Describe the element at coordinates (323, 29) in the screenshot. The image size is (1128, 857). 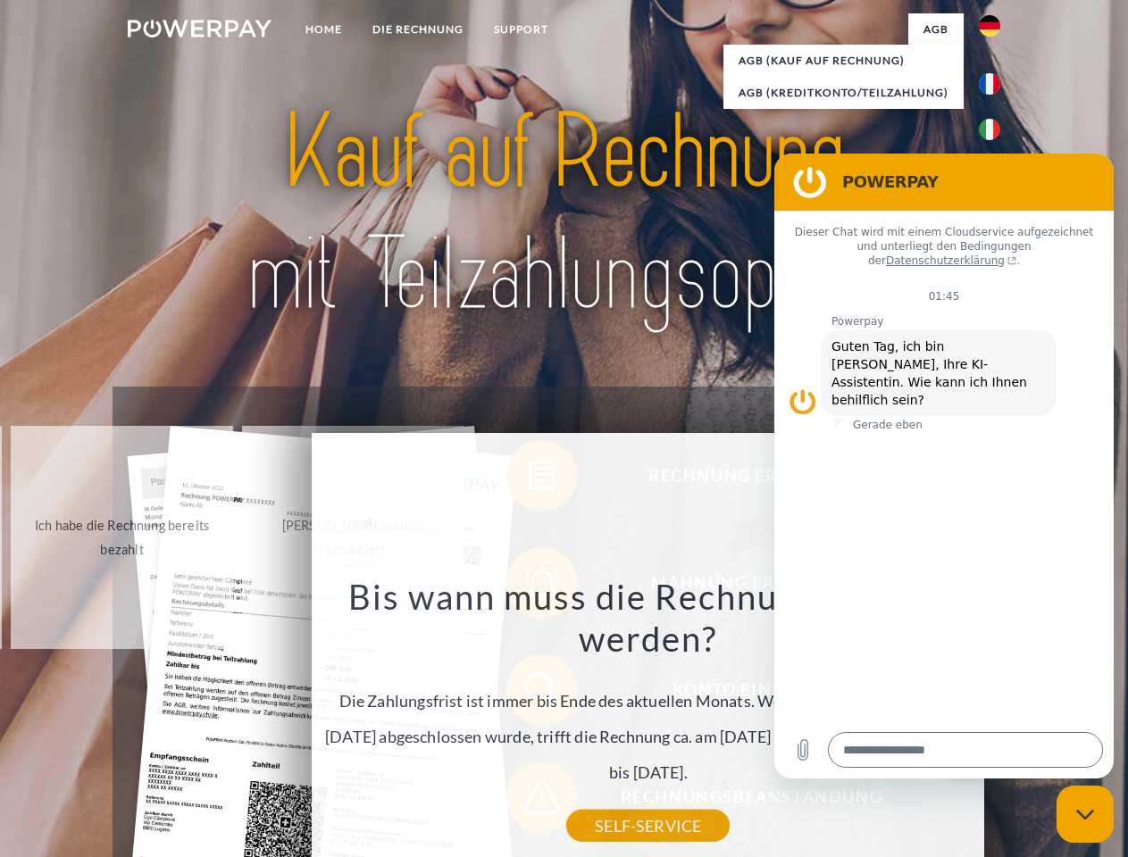
I see `a: Home` at that location.